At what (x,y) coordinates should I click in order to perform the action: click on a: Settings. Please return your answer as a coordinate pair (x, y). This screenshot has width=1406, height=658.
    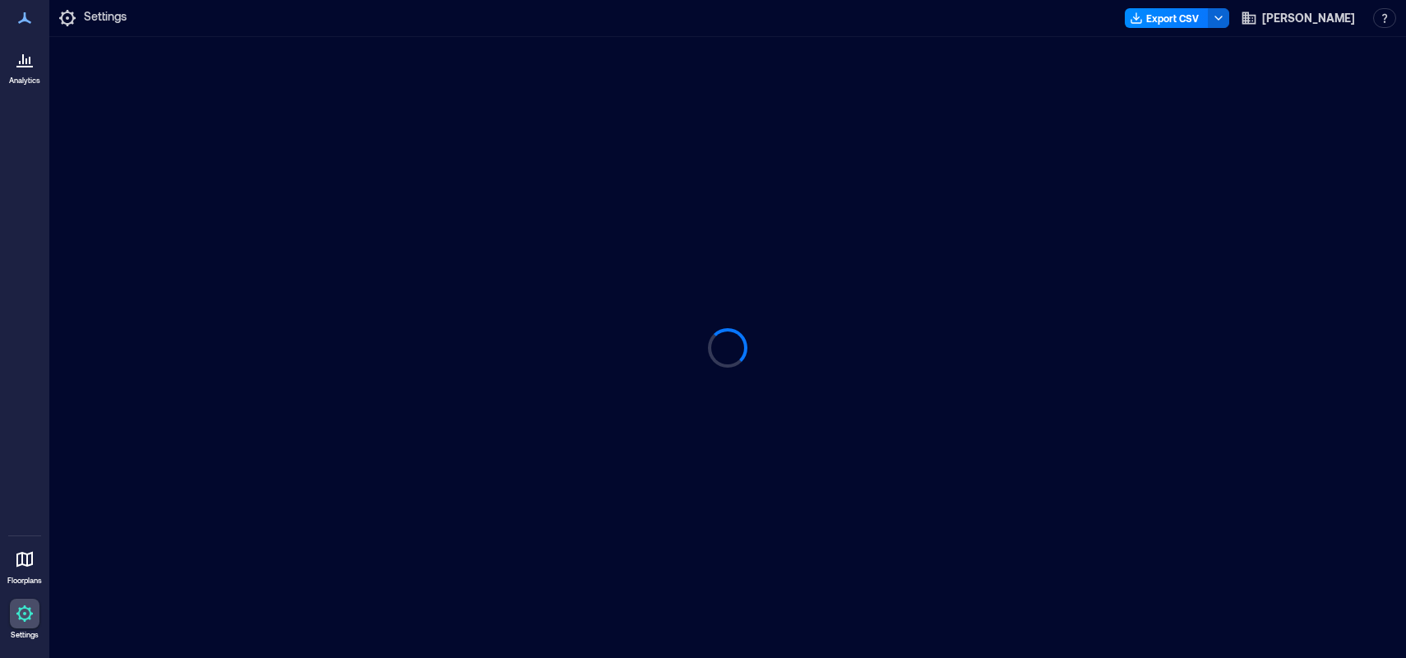
    Looking at the image, I should click on (25, 619).